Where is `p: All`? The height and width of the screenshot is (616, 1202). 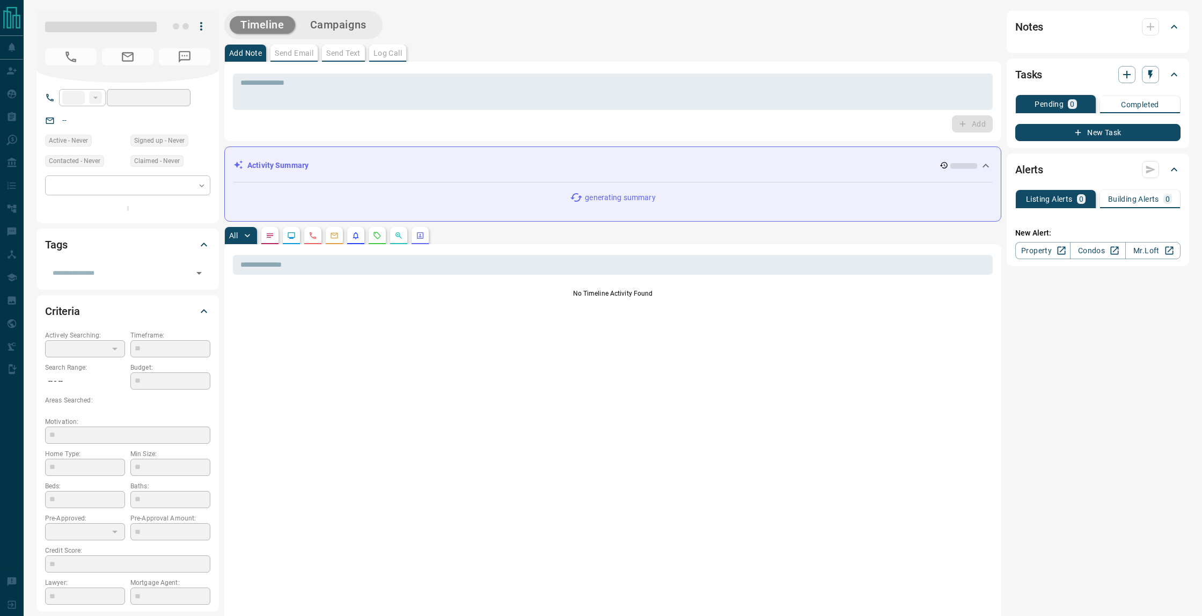
p: All is located at coordinates (233, 236).